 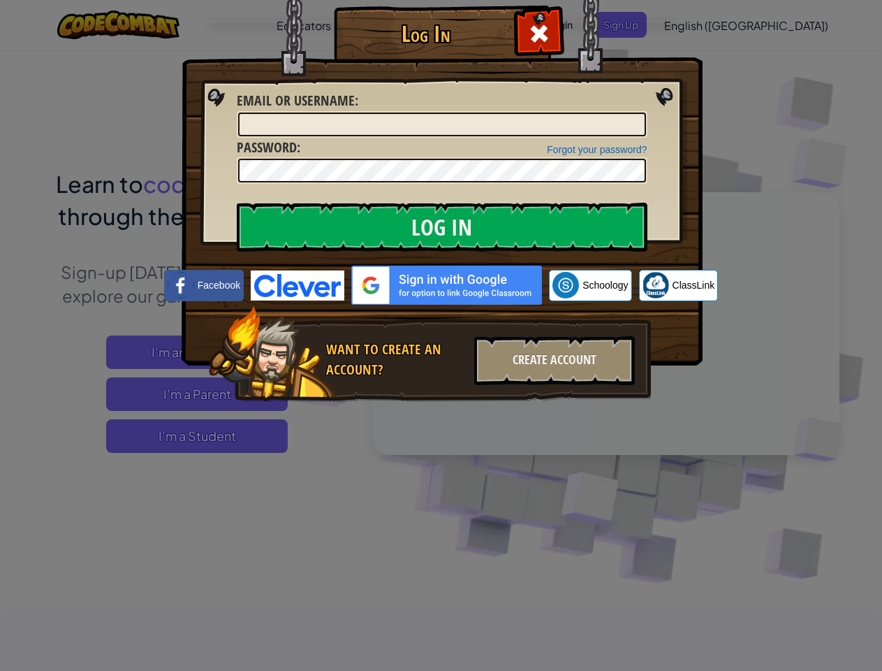 What do you see at coordinates (597, 149) in the screenshot?
I see `a: Forgot your password?` at bounding box center [597, 149].